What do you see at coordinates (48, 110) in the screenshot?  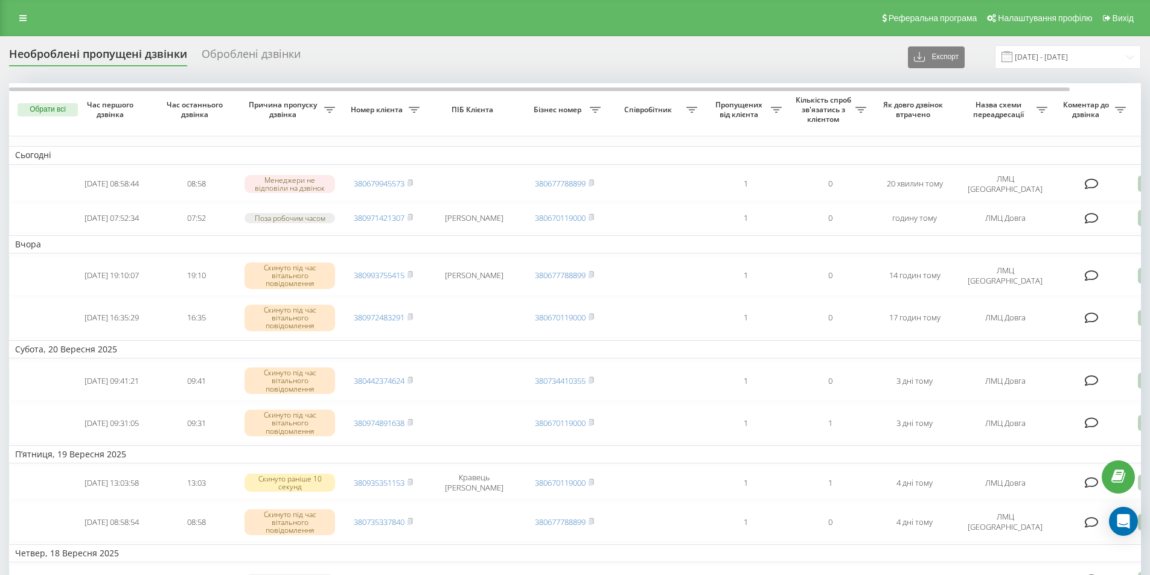 I see `button: Обрати всі` at bounding box center [48, 110].